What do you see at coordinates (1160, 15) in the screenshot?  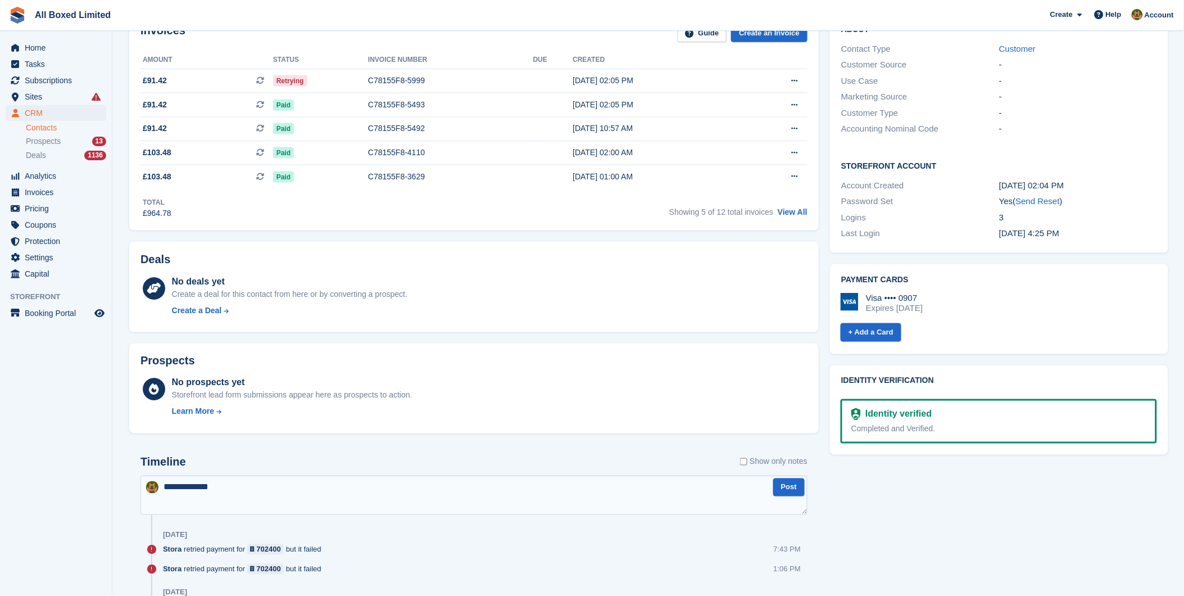 I see `span: Account` at bounding box center [1160, 15].